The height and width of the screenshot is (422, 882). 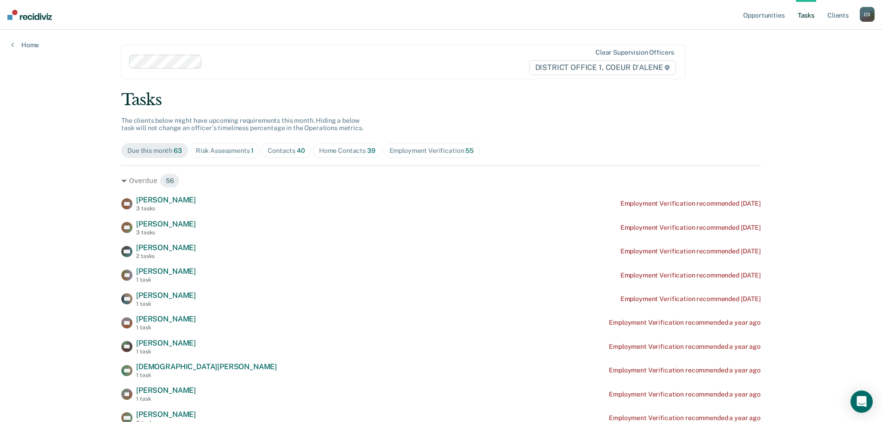 What do you see at coordinates (178, 151) in the screenshot?
I see `span: 63` at bounding box center [178, 151].